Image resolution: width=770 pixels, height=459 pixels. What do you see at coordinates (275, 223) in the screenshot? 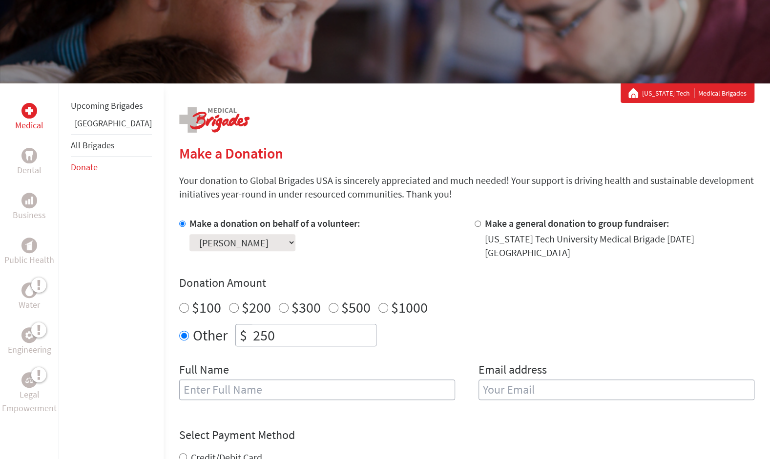
I see `label: Make a donation on behalf of a volunteer:` at bounding box center [275, 223].